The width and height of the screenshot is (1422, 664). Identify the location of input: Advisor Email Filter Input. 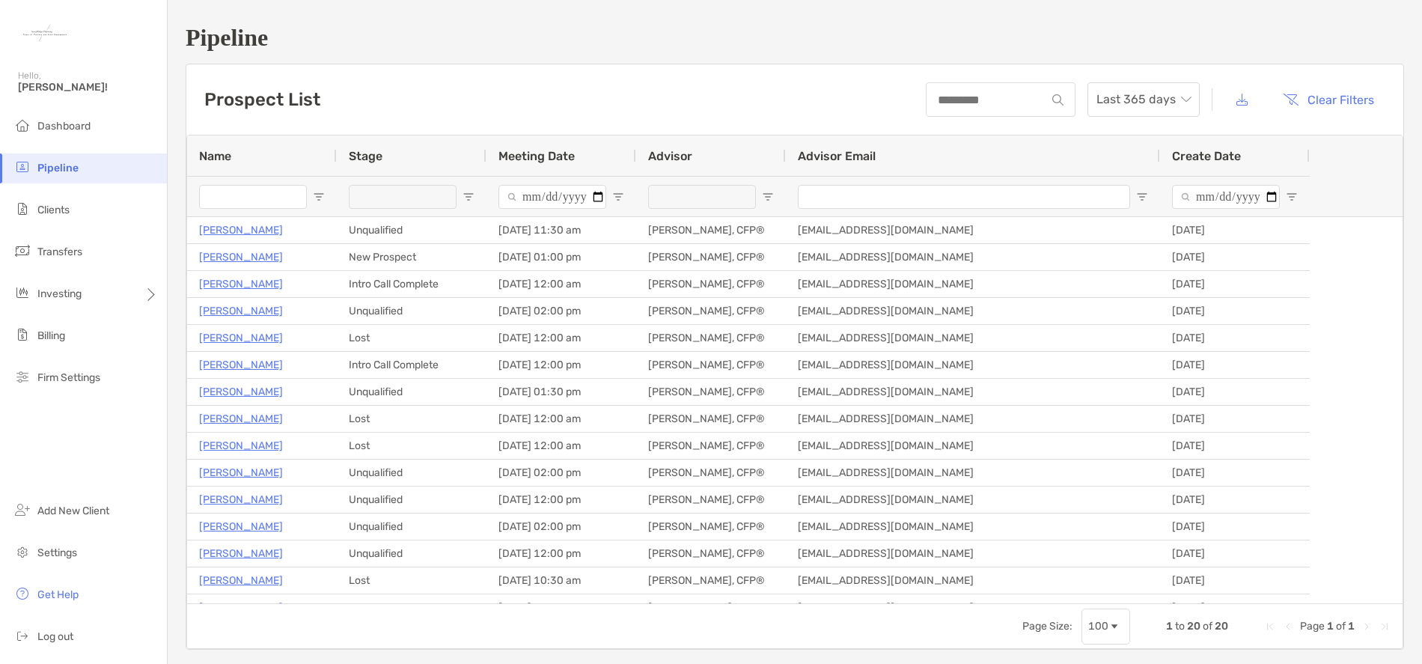
(964, 197).